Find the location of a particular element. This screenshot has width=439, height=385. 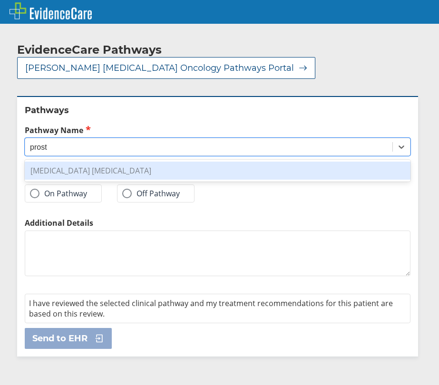

label: On Pathway is located at coordinates (59, 194).